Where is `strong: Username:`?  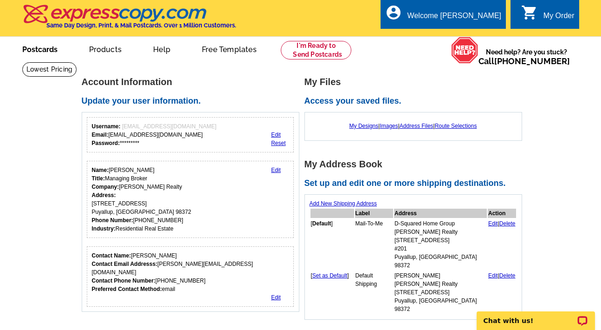
strong: Username: is located at coordinates (106, 126).